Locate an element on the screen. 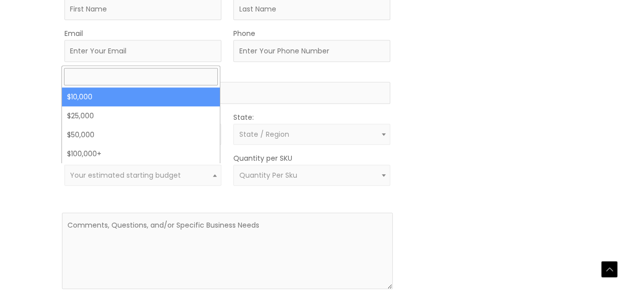  li: $100,000+ is located at coordinates (141, 154).